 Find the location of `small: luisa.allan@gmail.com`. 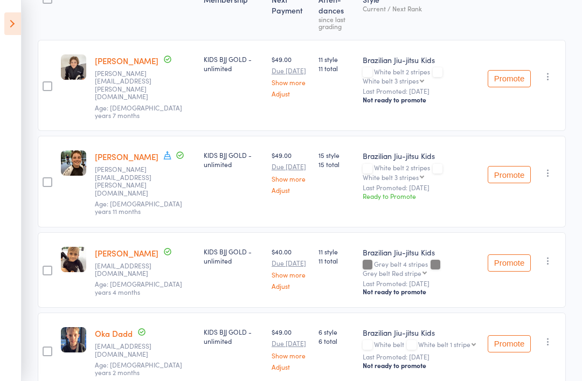

small: luisa.allan@gmail.com is located at coordinates (130, 181).